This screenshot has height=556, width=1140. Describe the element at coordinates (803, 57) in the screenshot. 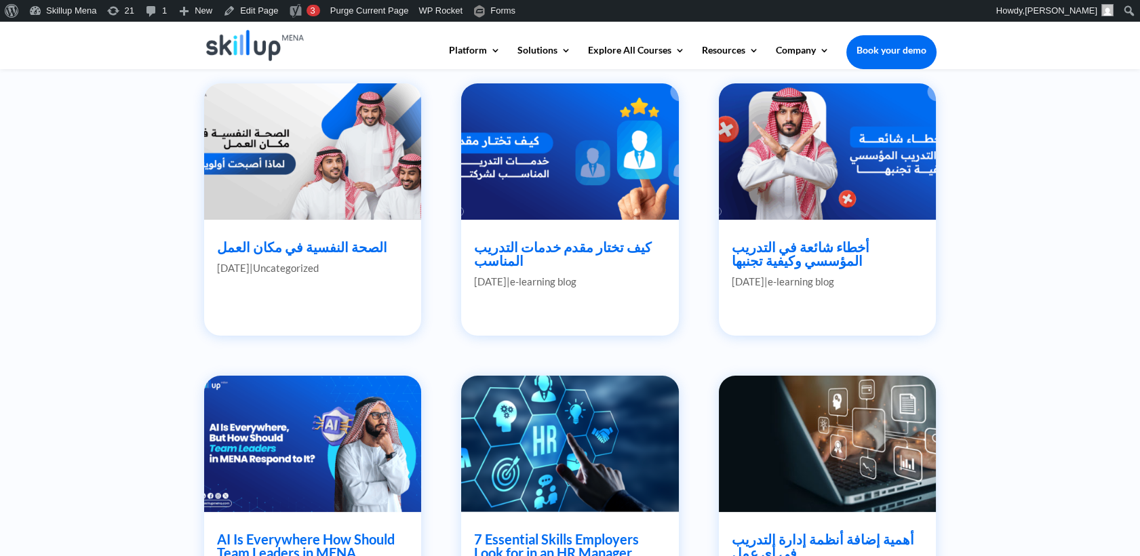

I see `a: Company` at that location.